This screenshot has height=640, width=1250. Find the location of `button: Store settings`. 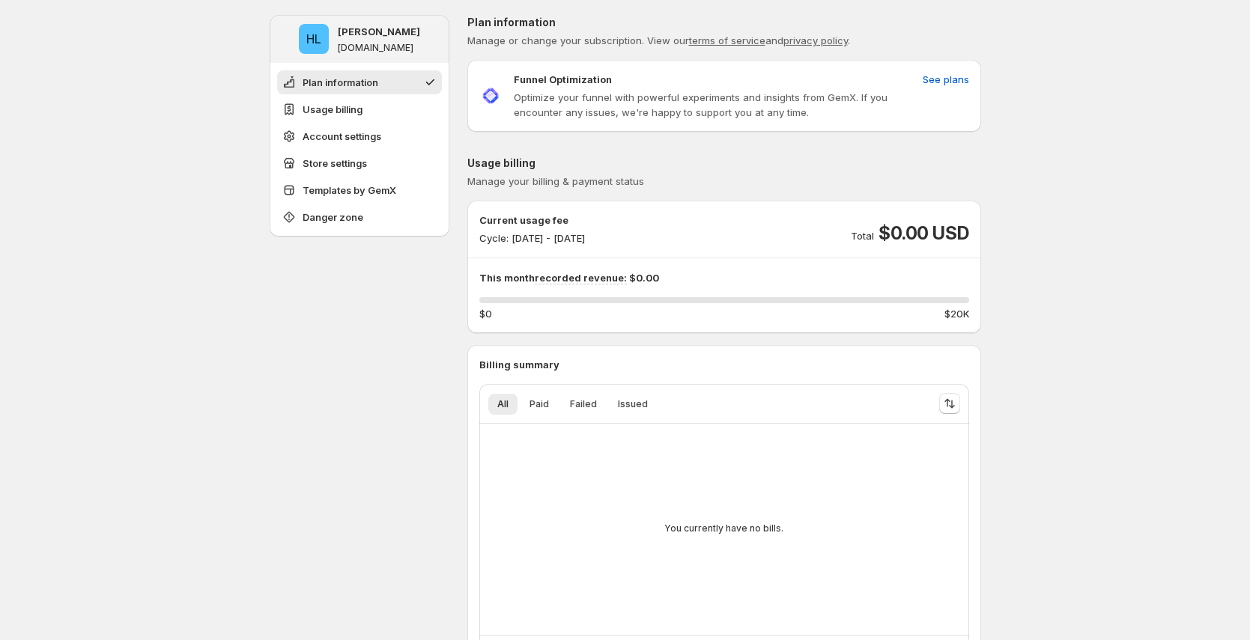

button: Store settings is located at coordinates (359, 163).